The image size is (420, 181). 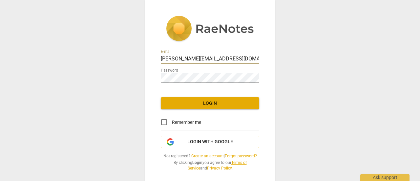 I want to click on img: 5ac2273c67554f335776073100b6d88f.svg, so click(x=210, y=29).